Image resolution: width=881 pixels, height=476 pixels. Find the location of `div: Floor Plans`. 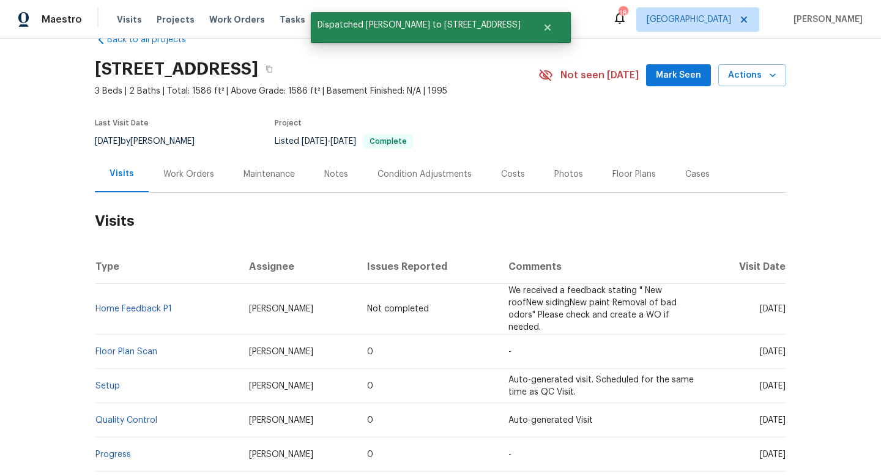

div: Floor Plans is located at coordinates (634, 174).